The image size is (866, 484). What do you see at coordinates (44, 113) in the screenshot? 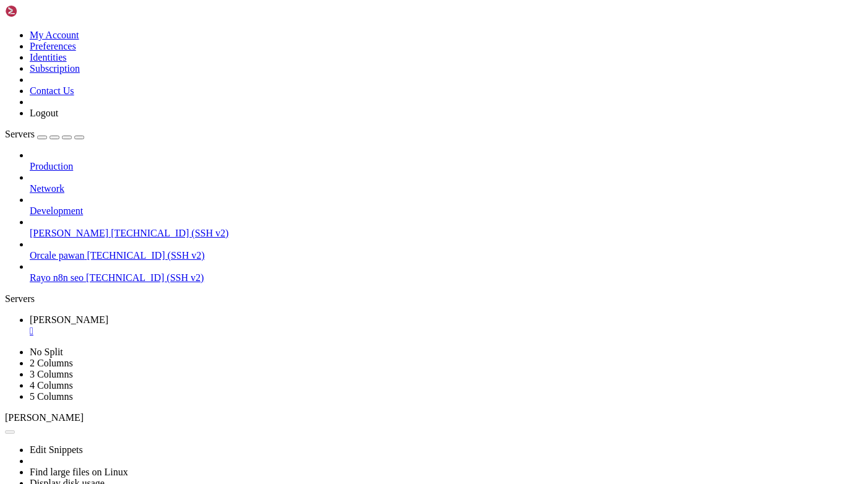
I see `a: Logout` at bounding box center [44, 113].